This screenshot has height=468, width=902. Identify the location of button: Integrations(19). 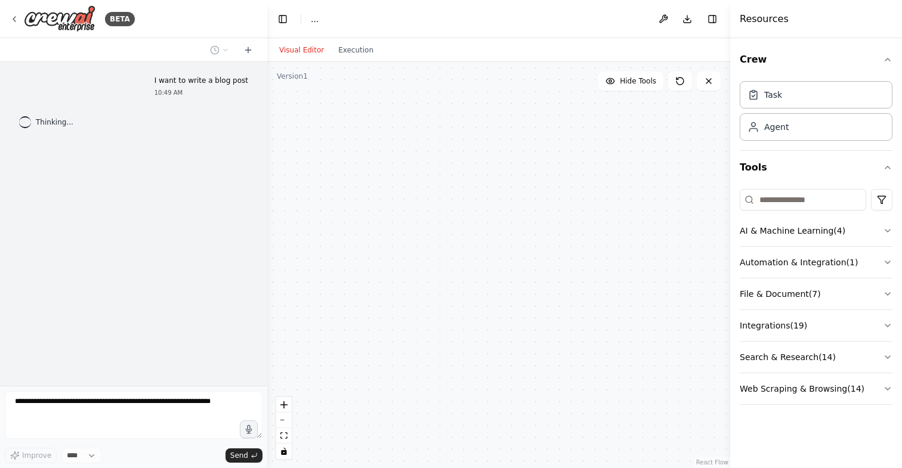
(816, 326).